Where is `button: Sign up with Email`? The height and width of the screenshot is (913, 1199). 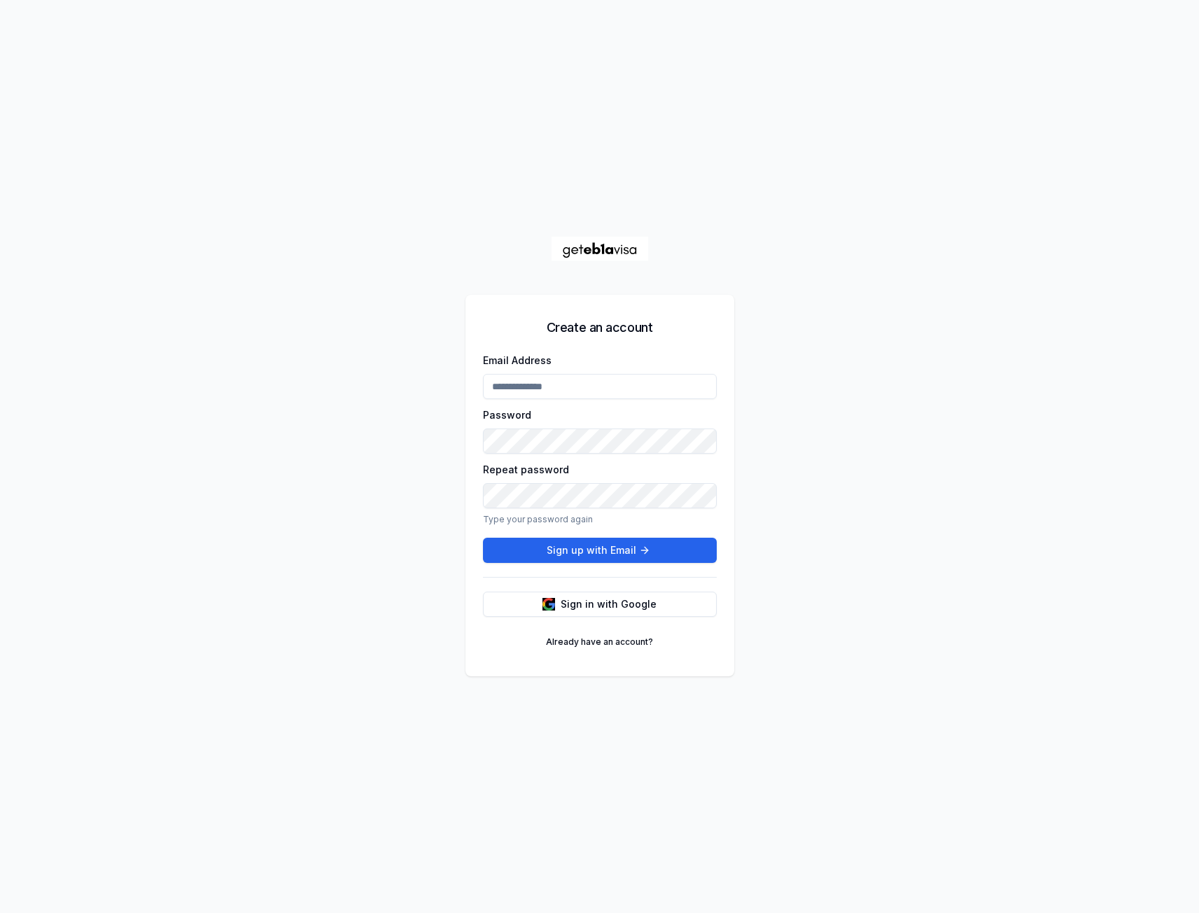
button: Sign up with Email is located at coordinates (600, 550).